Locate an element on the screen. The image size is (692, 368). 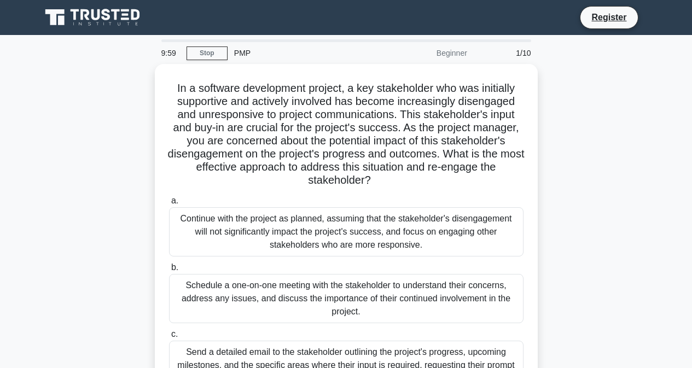
div: 9:59 is located at coordinates (171, 53).